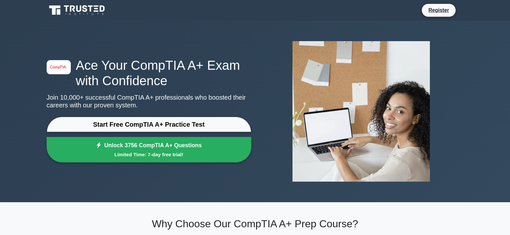 The image size is (510, 235). What do you see at coordinates (255, 224) in the screenshot?
I see `h2: Why Choose Our CompTIA A+ Prep Course?` at bounding box center [255, 224].